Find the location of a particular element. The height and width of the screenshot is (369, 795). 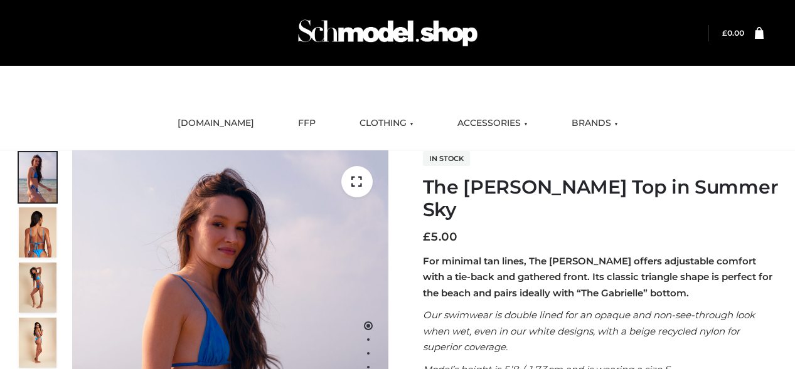

a: FFP is located at coordinates (307, 124).